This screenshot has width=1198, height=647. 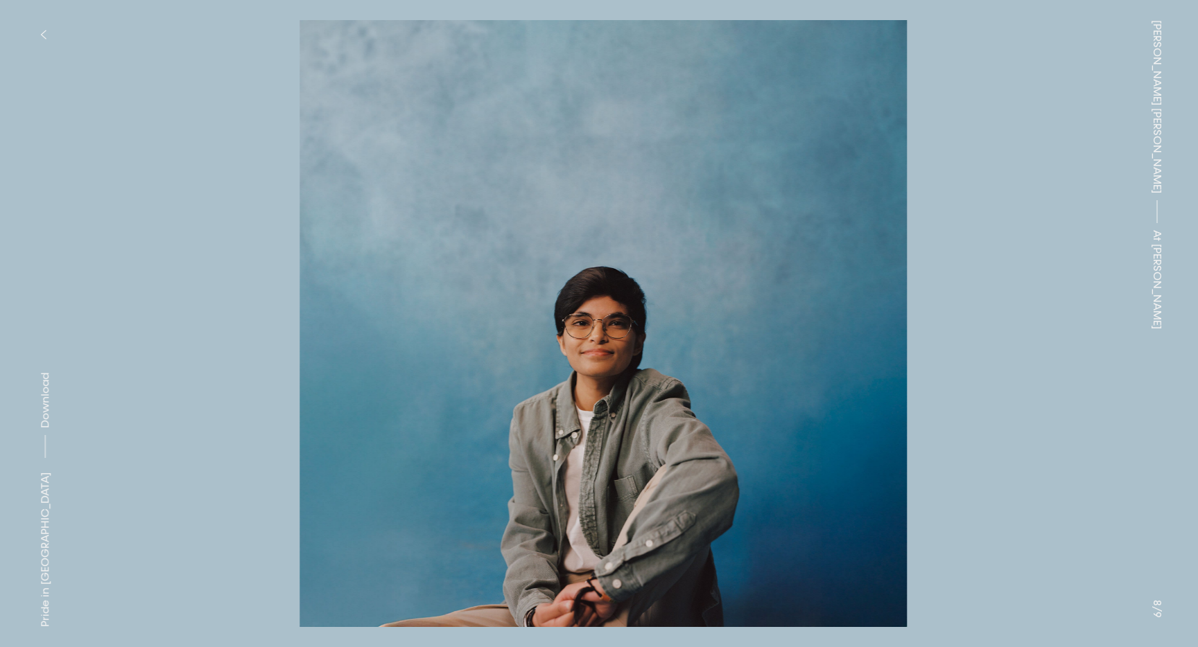 What do you see at coordinates (45, 419) in the screenshot?
I see `button: Download asset` at bounding box center [45, 419].